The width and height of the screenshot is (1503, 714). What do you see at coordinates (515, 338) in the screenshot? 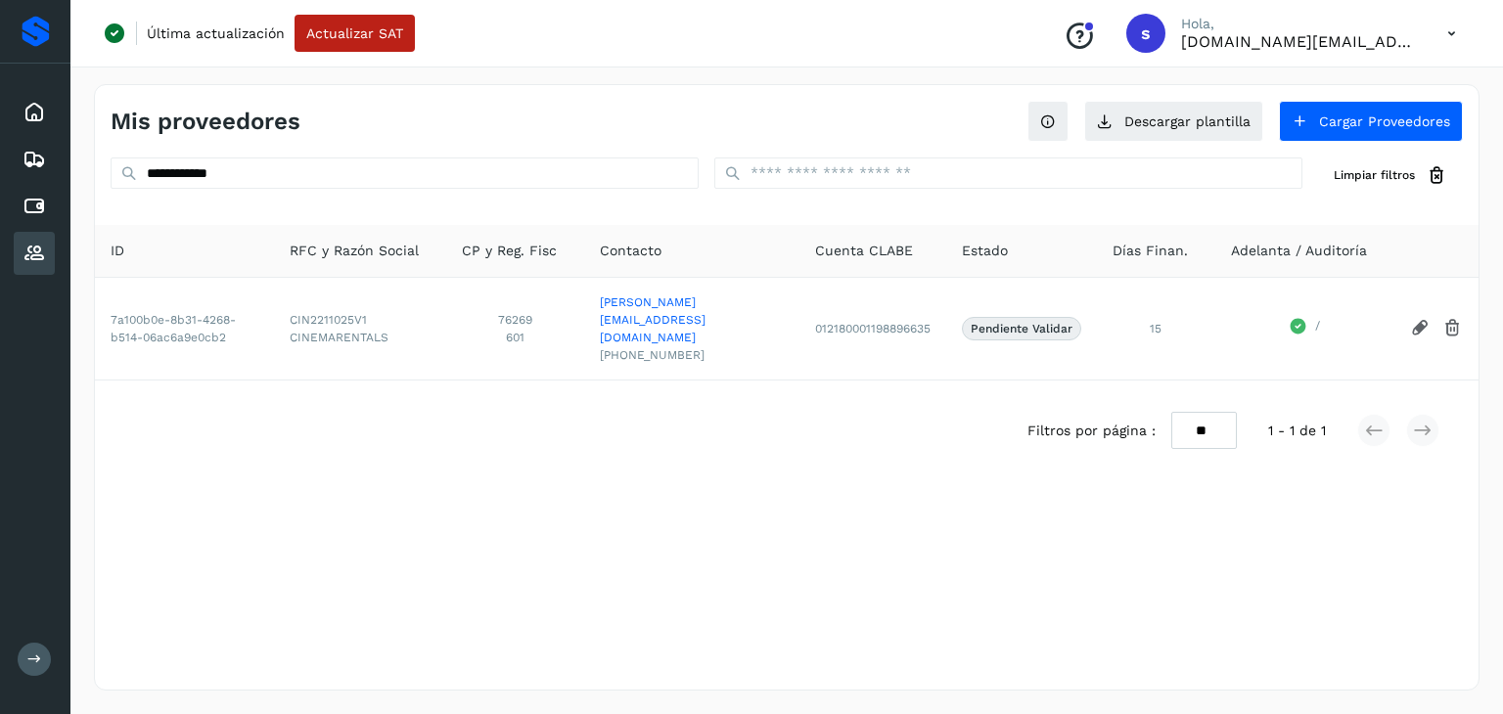
I see `span: 601` at bounding box center [515, 338].